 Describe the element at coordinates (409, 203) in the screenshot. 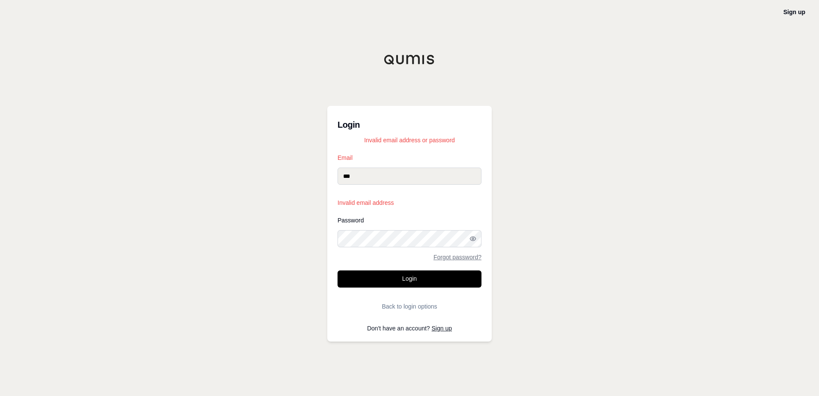

I see `p: Invalid email address` at that location.